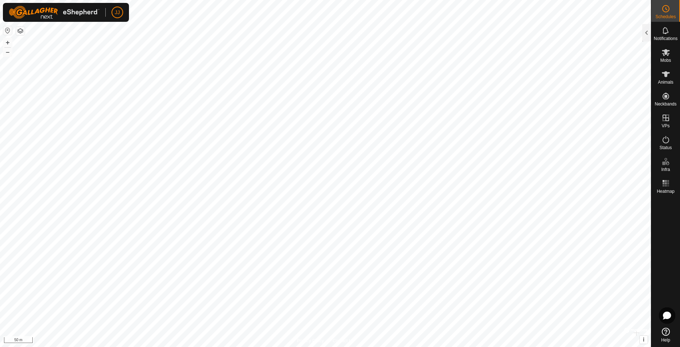 This screenshot has width=680, height=347. I want to click on span: Status, so click(666, 148).